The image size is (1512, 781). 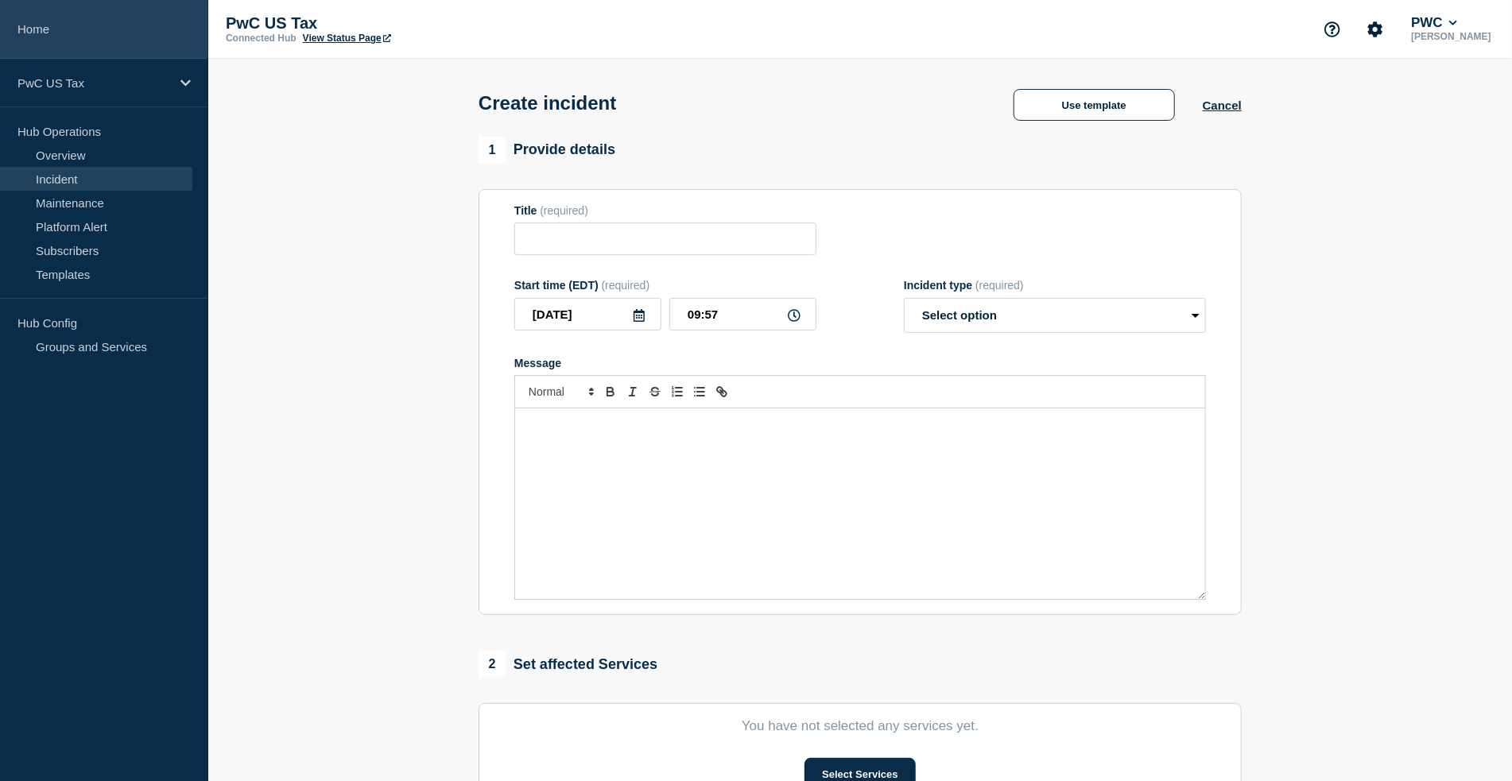 What do you see at coordinates (261, 38) in the screenshot?
I see `p: Connected Hub` at bounding box center [261, 38].